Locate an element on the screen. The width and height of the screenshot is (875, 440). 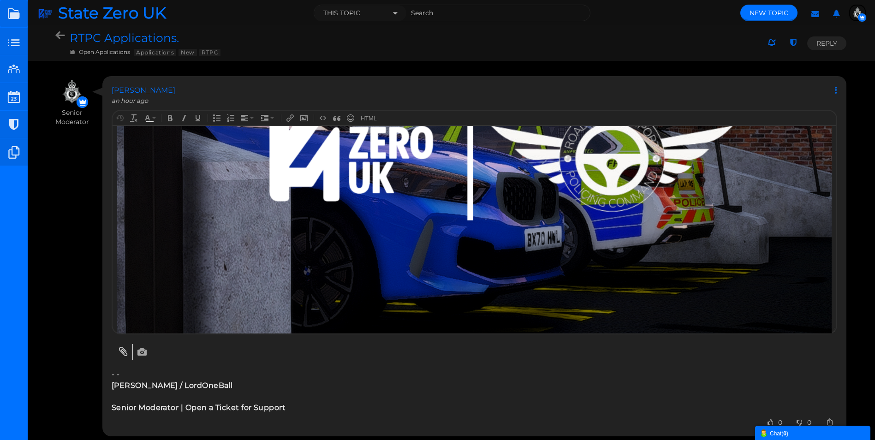
span: RTPC is located at coordinates (210, 52).